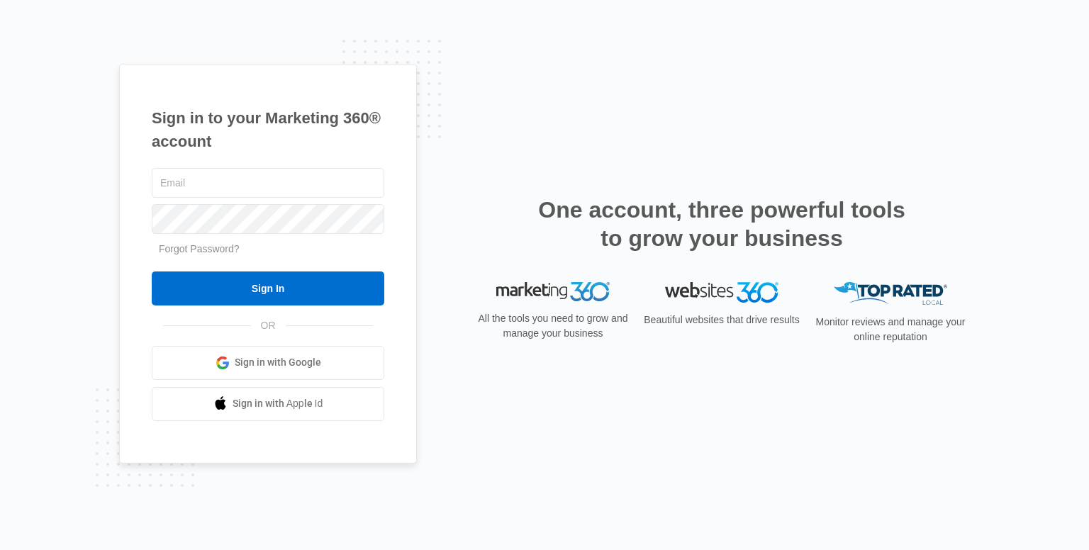  What do you see at coordinates (268, 288) in the screenshot?
I see `input: Sign In` at bounding box center [268, 288].